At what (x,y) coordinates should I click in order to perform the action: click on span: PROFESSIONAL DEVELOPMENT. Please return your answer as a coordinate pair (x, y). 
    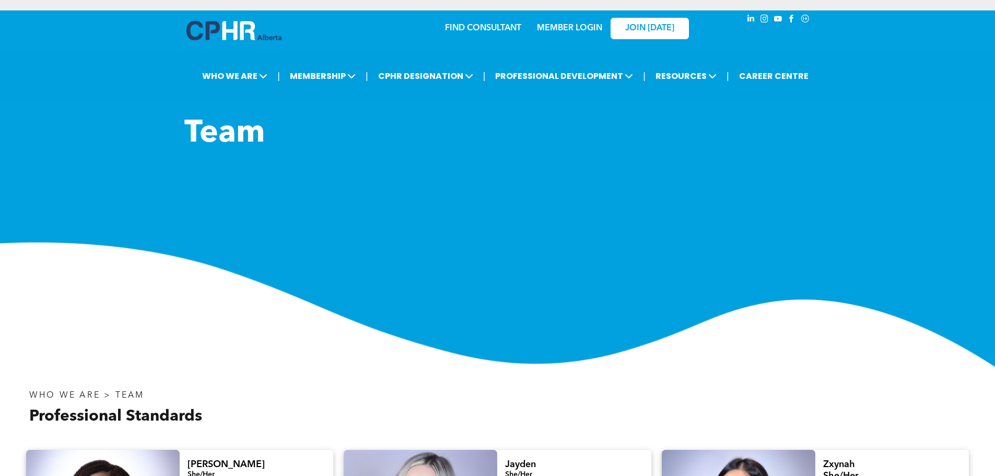
    Looking at the image, I should click on (564, 76).